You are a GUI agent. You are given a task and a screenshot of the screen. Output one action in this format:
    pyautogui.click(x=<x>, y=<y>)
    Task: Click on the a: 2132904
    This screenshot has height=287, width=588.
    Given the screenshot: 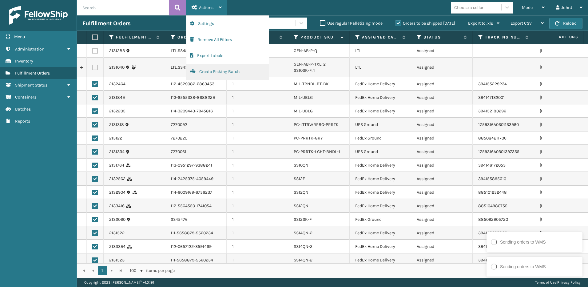 What is the action you would take?
    pyautogui.click(x=117, y=192)
    